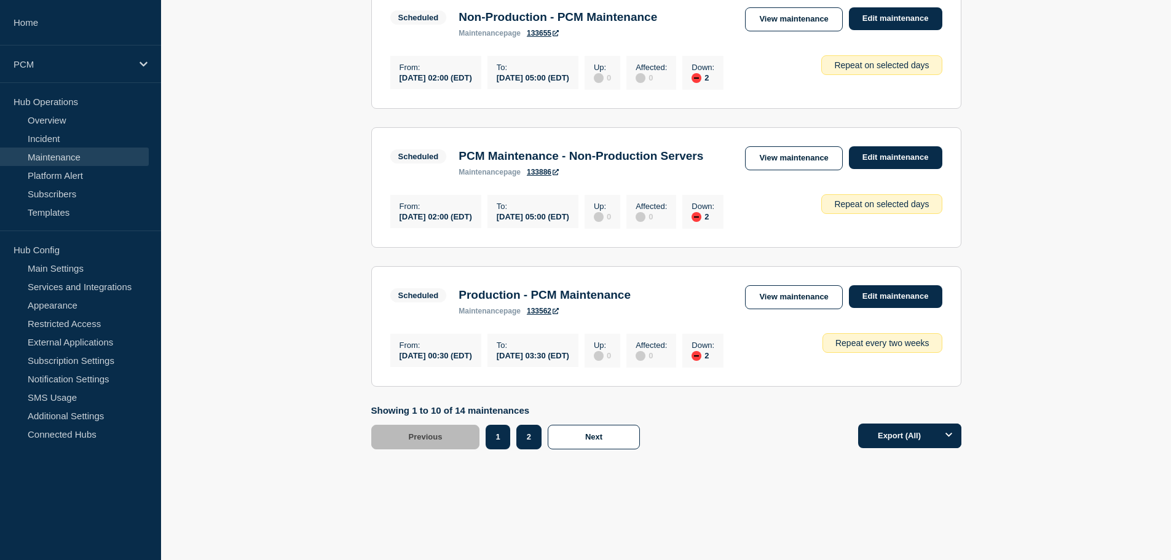 This screenshot has width=1171, height=560. What do you see at coordinates (73, 64) in the screenshot?
I see `p: PCM` at bounding box center [73, 64].